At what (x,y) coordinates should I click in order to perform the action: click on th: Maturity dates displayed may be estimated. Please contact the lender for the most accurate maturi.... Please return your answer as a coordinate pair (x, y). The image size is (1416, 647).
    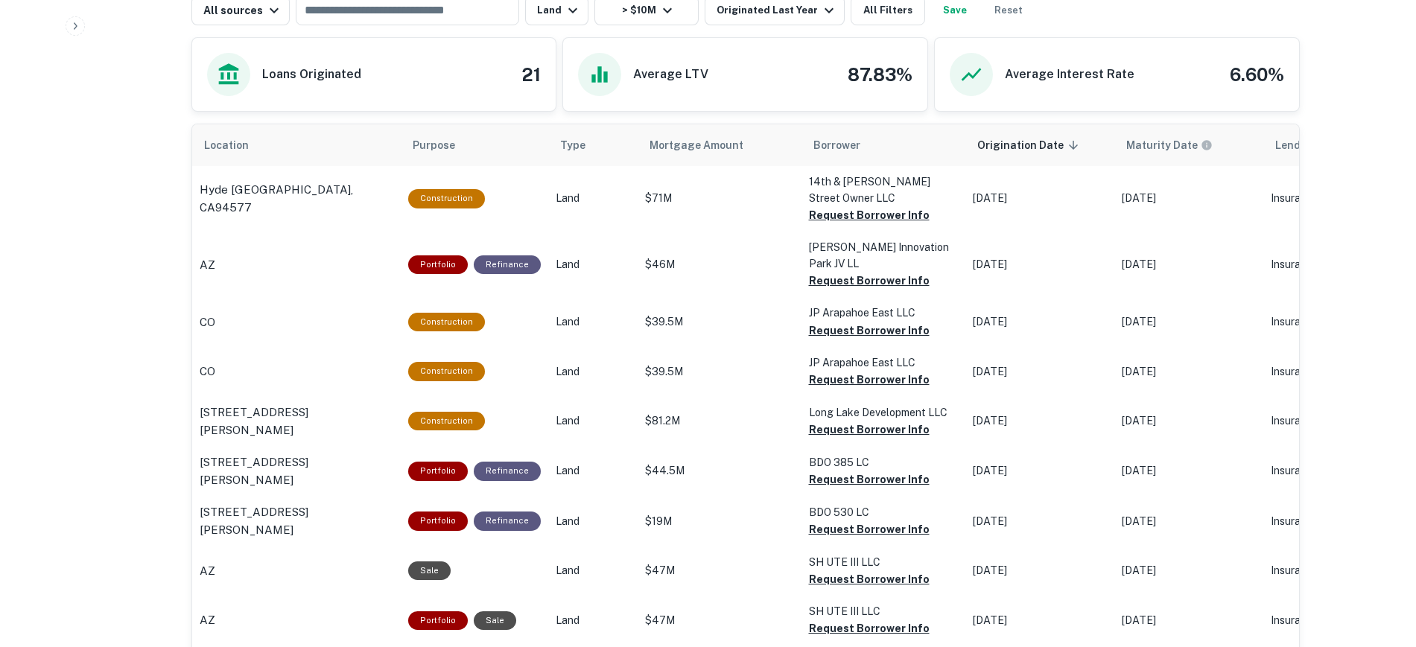
    Looking at the image, I should click on (1188, 145).